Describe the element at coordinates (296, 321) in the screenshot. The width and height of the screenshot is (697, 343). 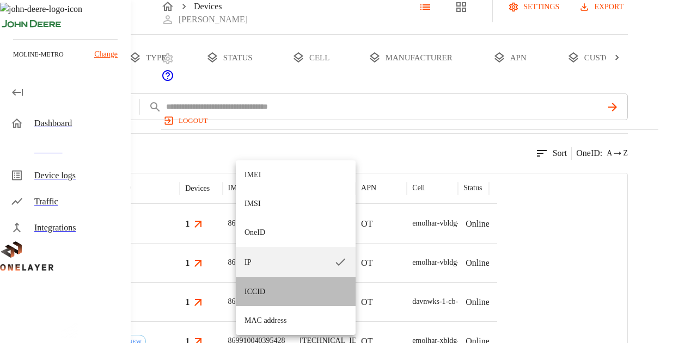
I see `li: MAC address` at that location.